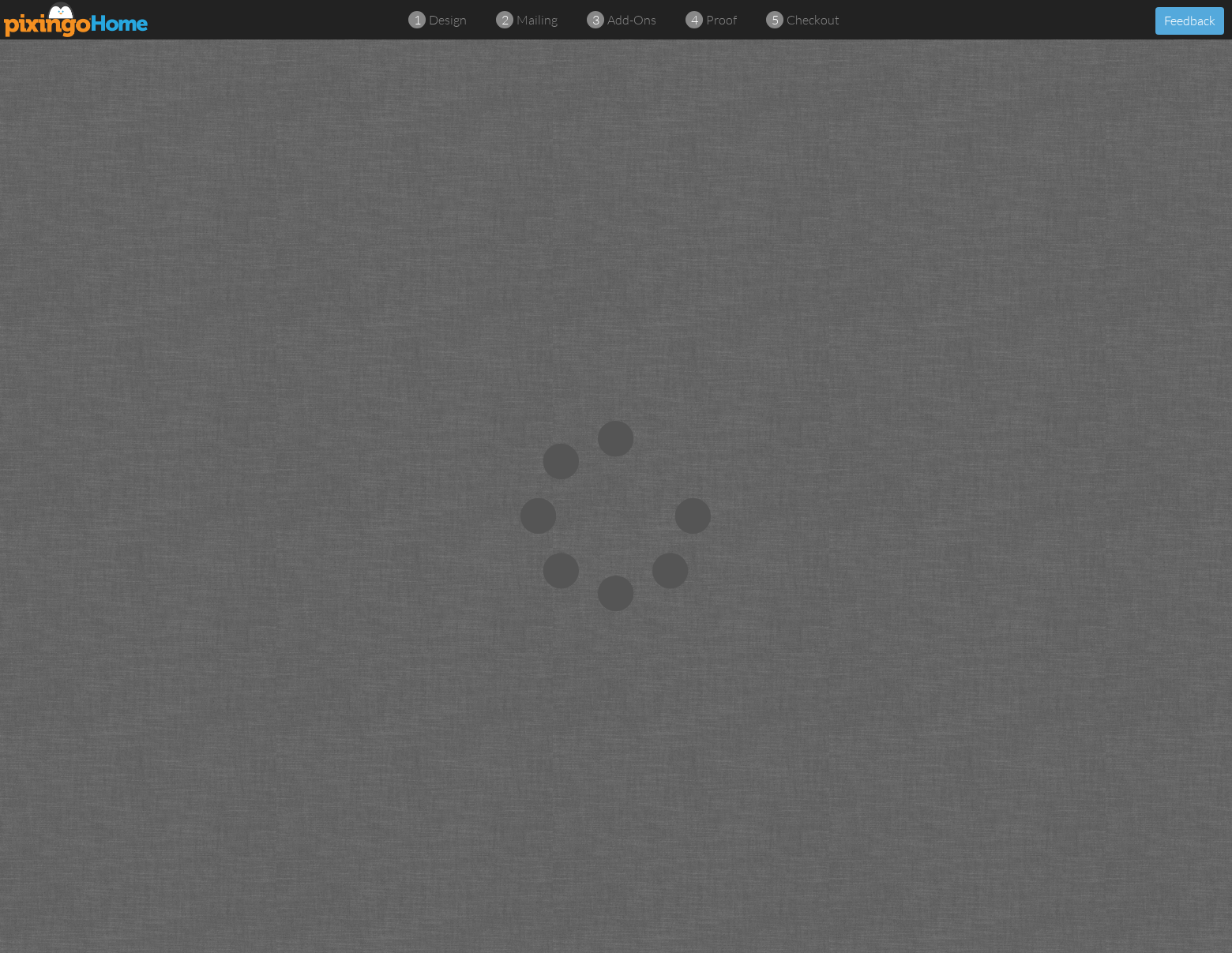  I want to click on span: mailing, so click(536, 20).